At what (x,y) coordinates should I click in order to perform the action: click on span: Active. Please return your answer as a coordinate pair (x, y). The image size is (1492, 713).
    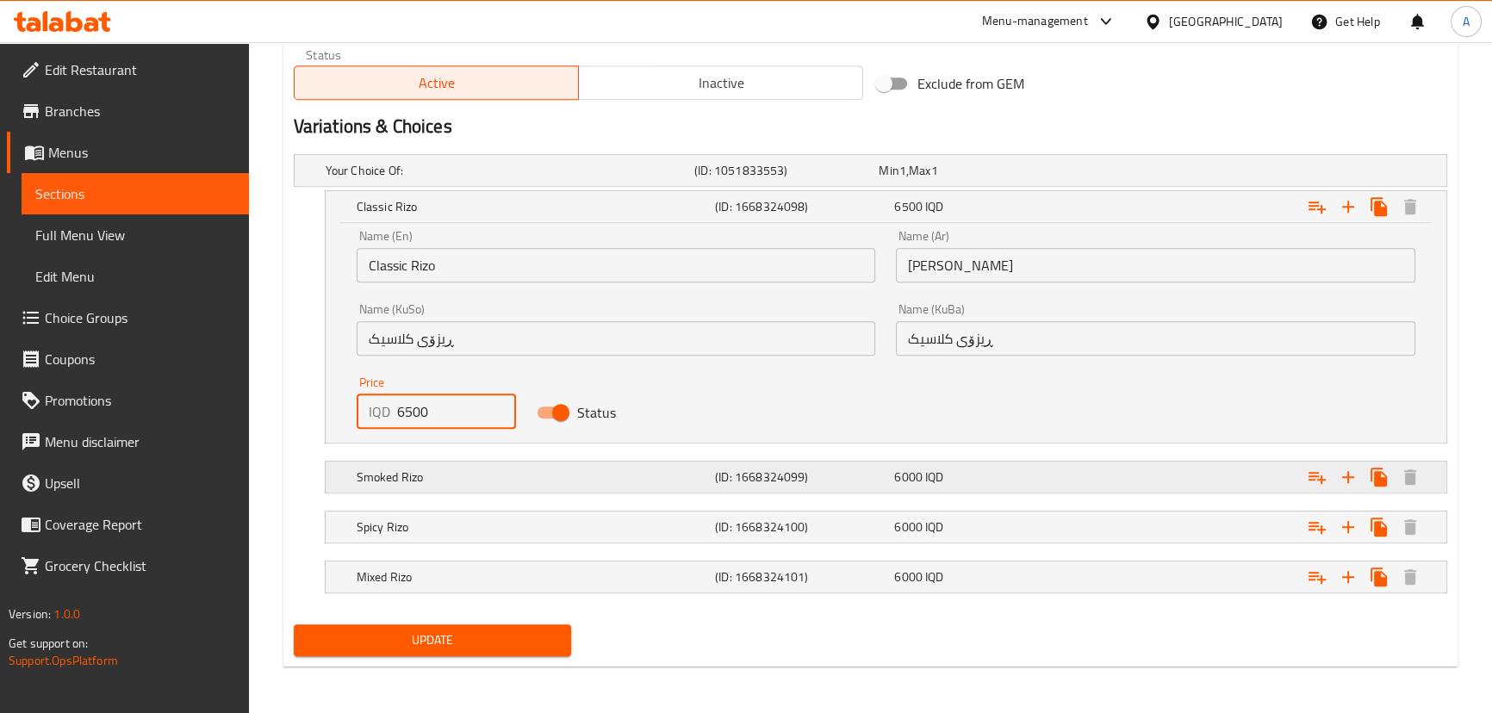
    Looking at the image, I should click on (437, 83).